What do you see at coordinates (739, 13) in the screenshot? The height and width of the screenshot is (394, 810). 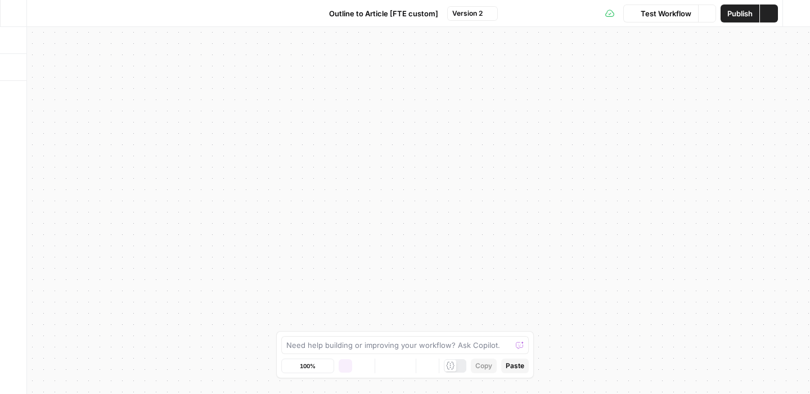 I see `button: Publish` at bounding box center [739, 13].